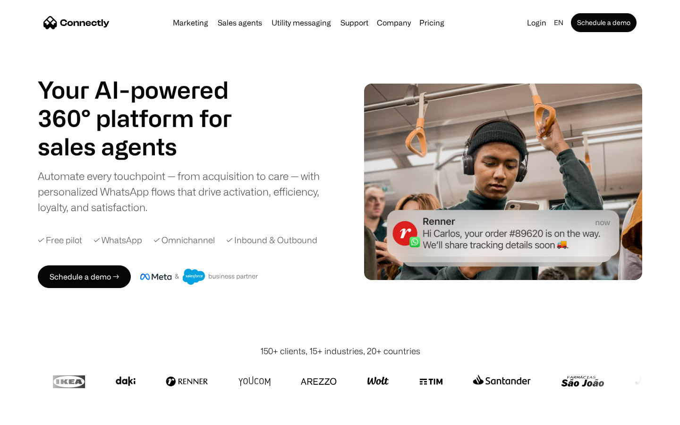  Describe the element at coordinates (146, 104) in the screenshot. I see `h1: Your AI-powered 360° platform for` at that location.